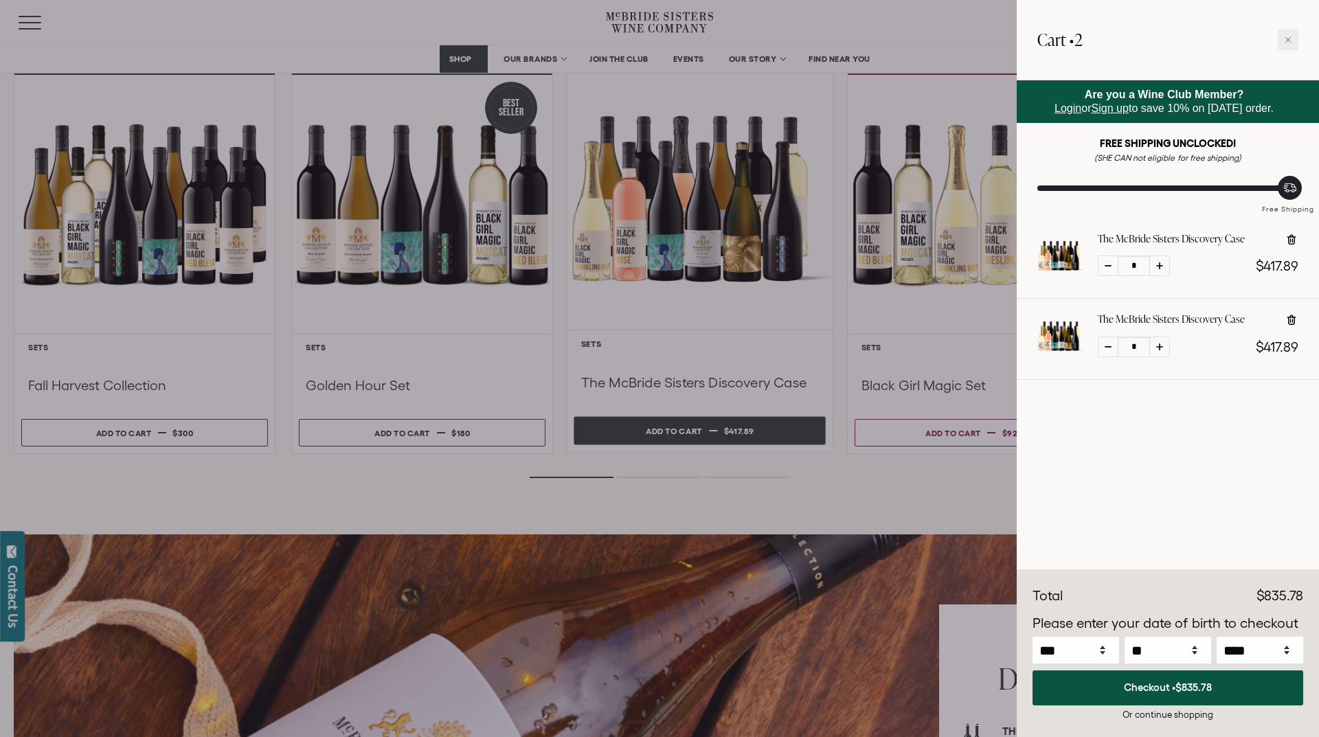 The height and width of the screenshot is (737, 1319). What do you see at coordinates (1168, 143) in the screenshot?
I see `strong: FREE SHIPPING UNCLOCKED!` at bounding box center [1168, 143].